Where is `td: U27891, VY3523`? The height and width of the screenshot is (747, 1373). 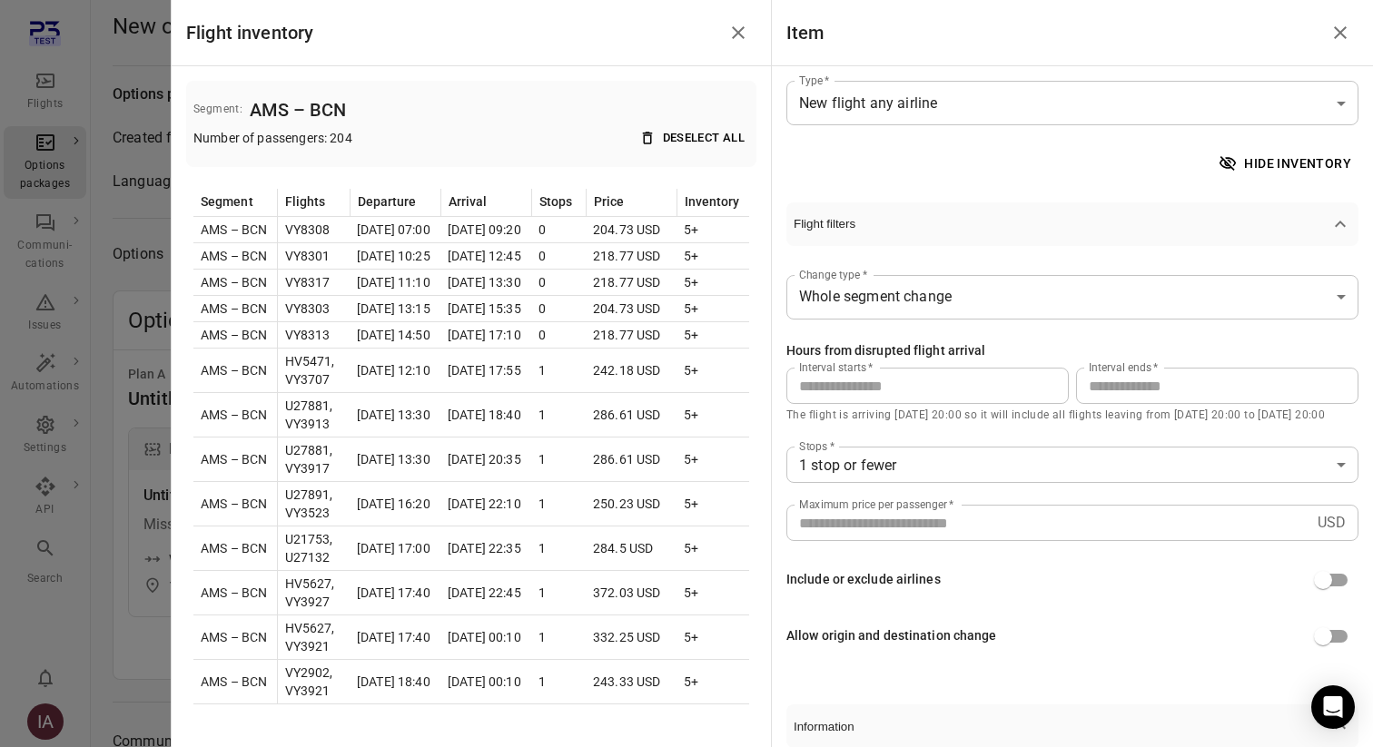
td: U27891, VY3523 is located at coordinates (313, 503).